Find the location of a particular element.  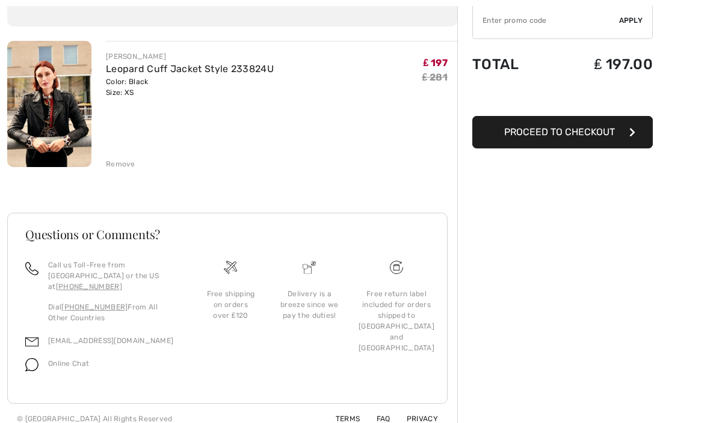

td: ₤ 197.00 is located at coordinates (602, 64).